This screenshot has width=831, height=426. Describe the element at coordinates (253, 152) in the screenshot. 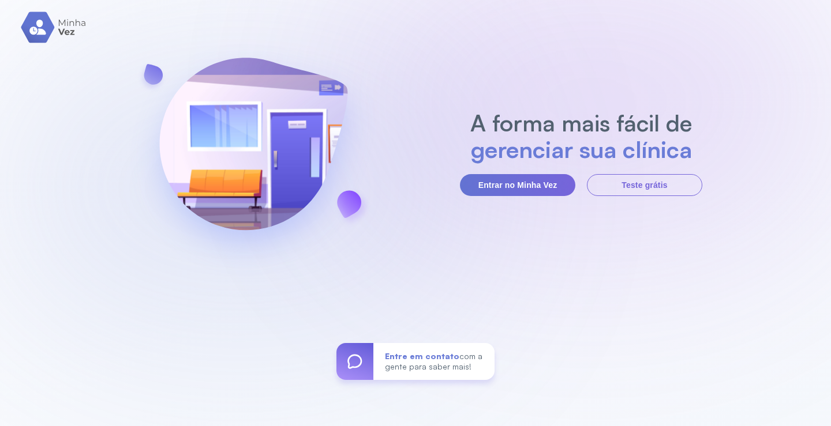

I see `img: banner-login.svg` at that location.